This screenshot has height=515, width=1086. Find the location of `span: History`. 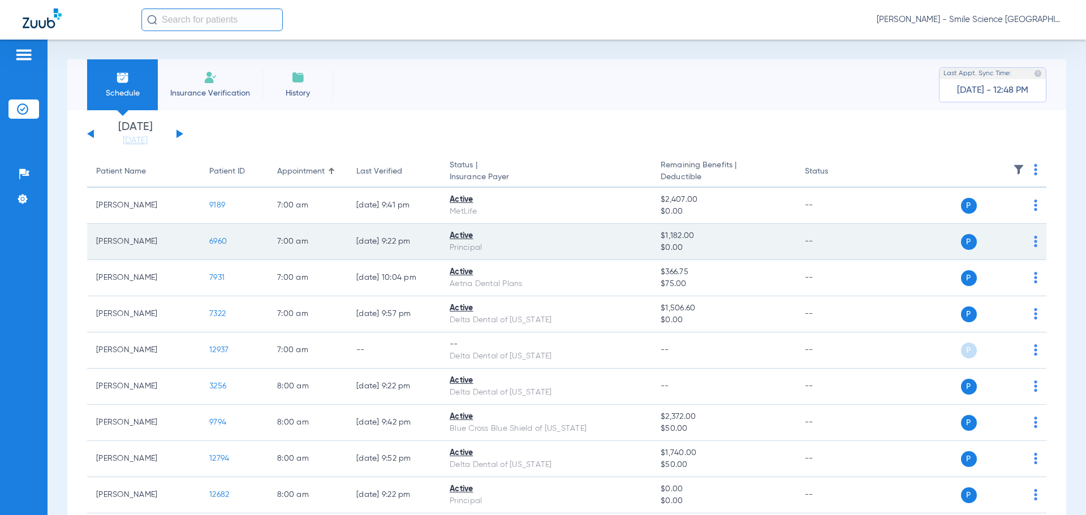

span: History is located at coordinates (297, 93).